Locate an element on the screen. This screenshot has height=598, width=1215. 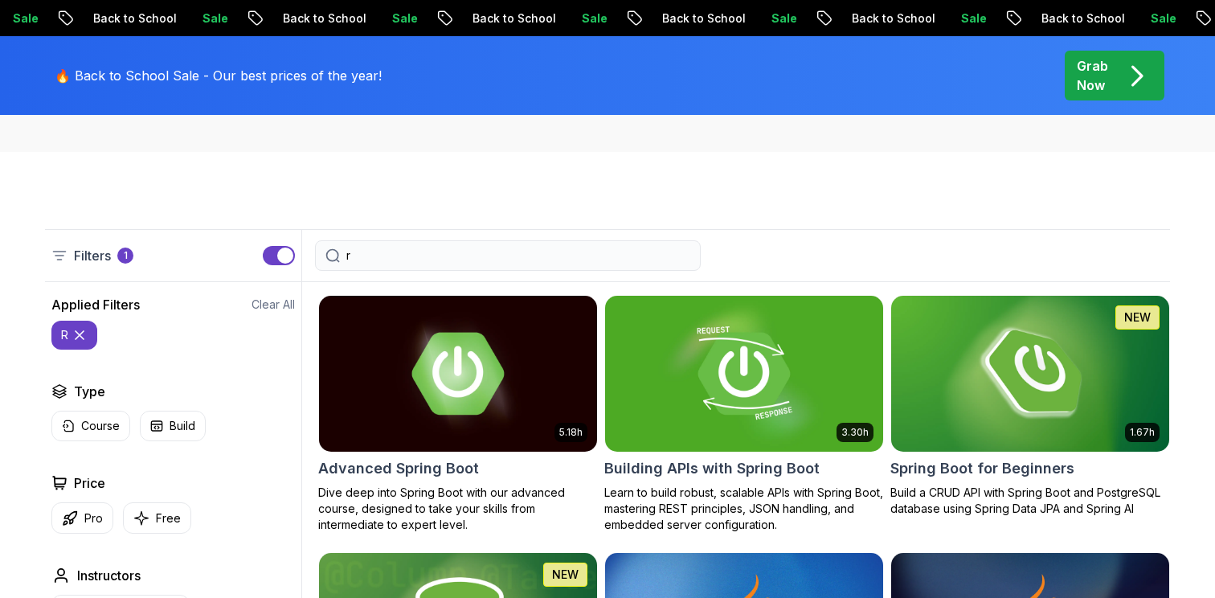
button: r is located at coordinates (74, 335).